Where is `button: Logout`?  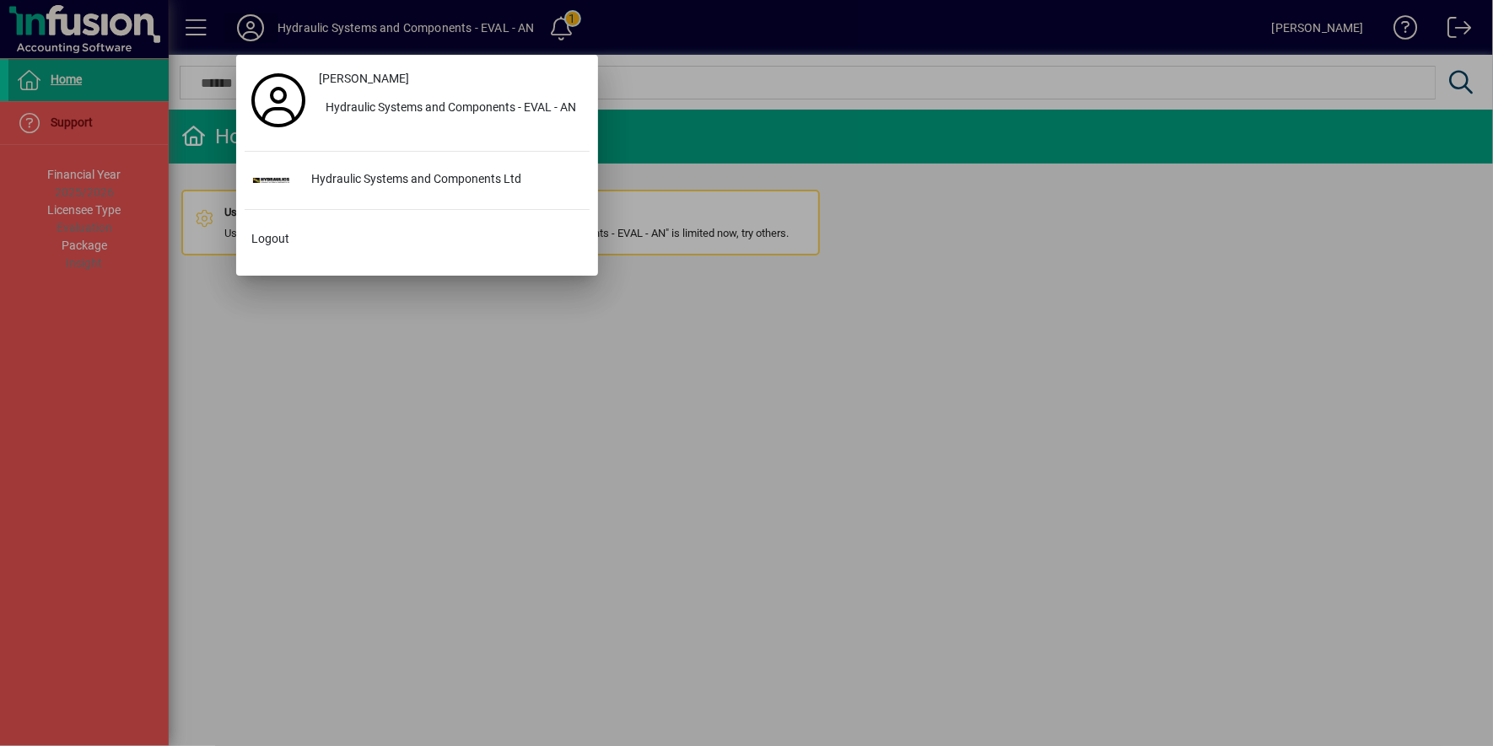
button: Logout is located at coordinates (417, 239).